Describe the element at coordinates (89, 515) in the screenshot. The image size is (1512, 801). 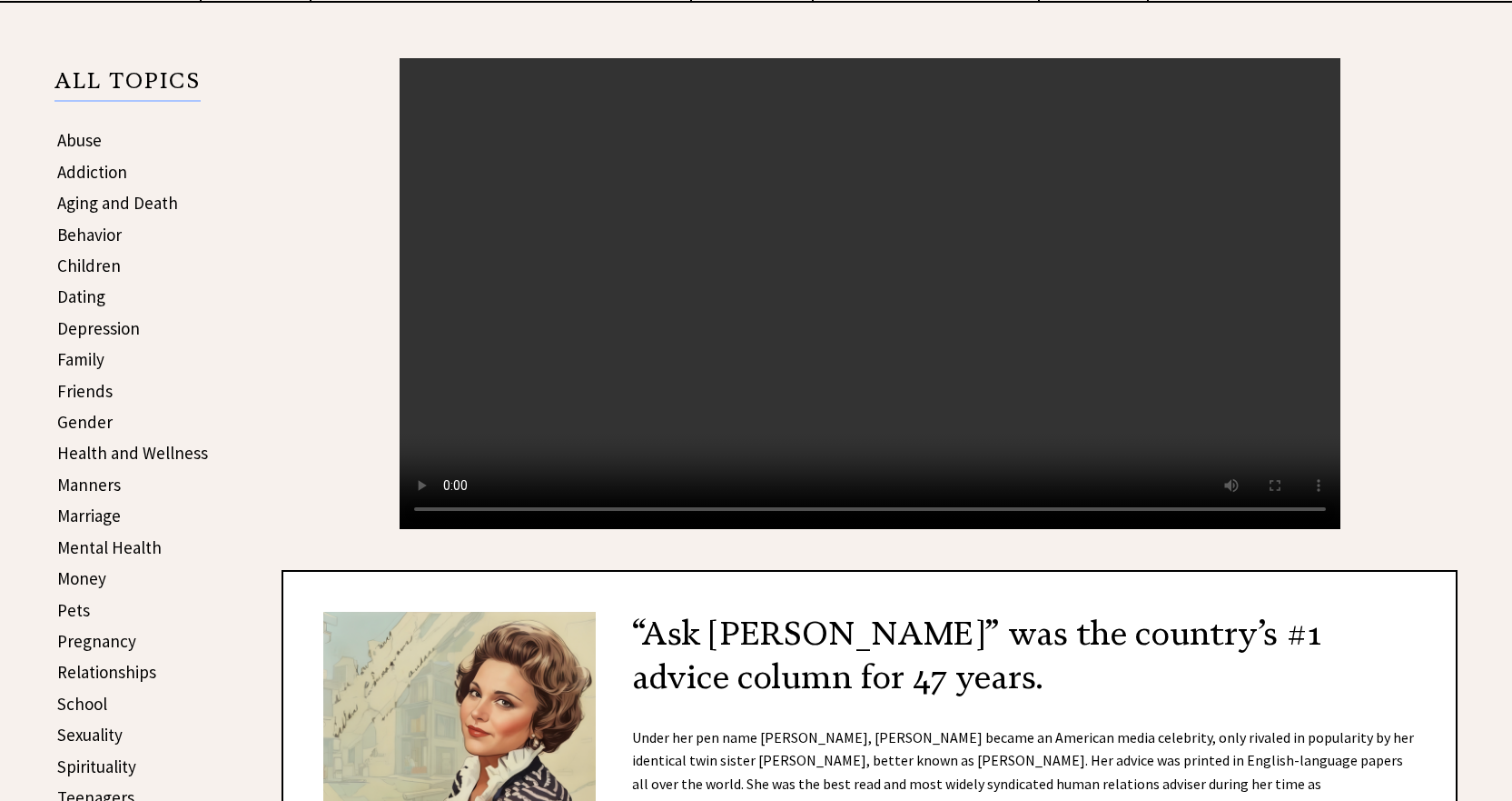
I see `a: Marriage` at that location.